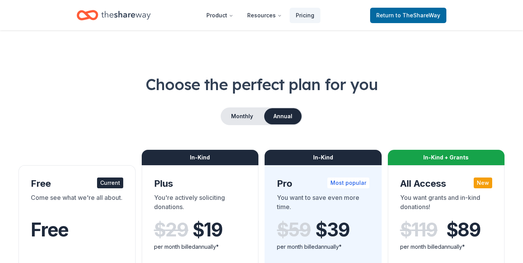 The image size is (523, 263). Describe the element at coordinates (305, 15) in the screenshot. I see `a: Pricing` at that location.